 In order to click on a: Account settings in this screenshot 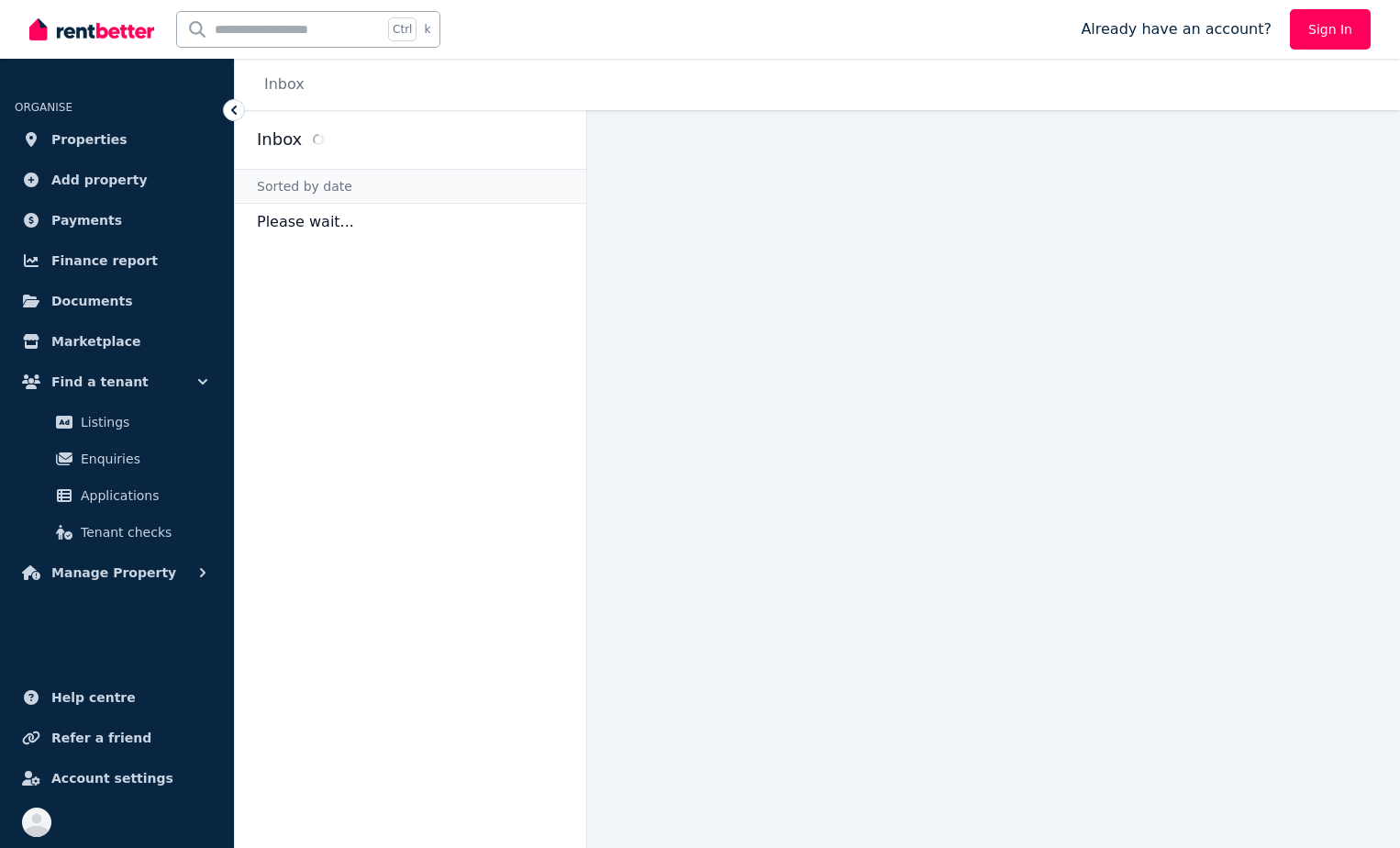, I will do `click(117, 777)`.